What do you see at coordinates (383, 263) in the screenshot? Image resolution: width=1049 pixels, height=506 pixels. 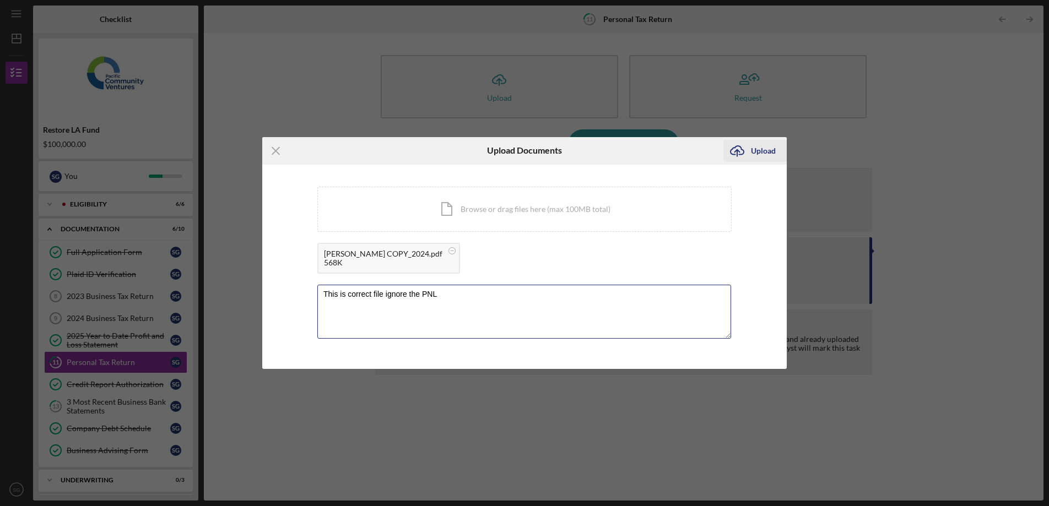 I see `div: 568K` at bounding box center [383, 263].